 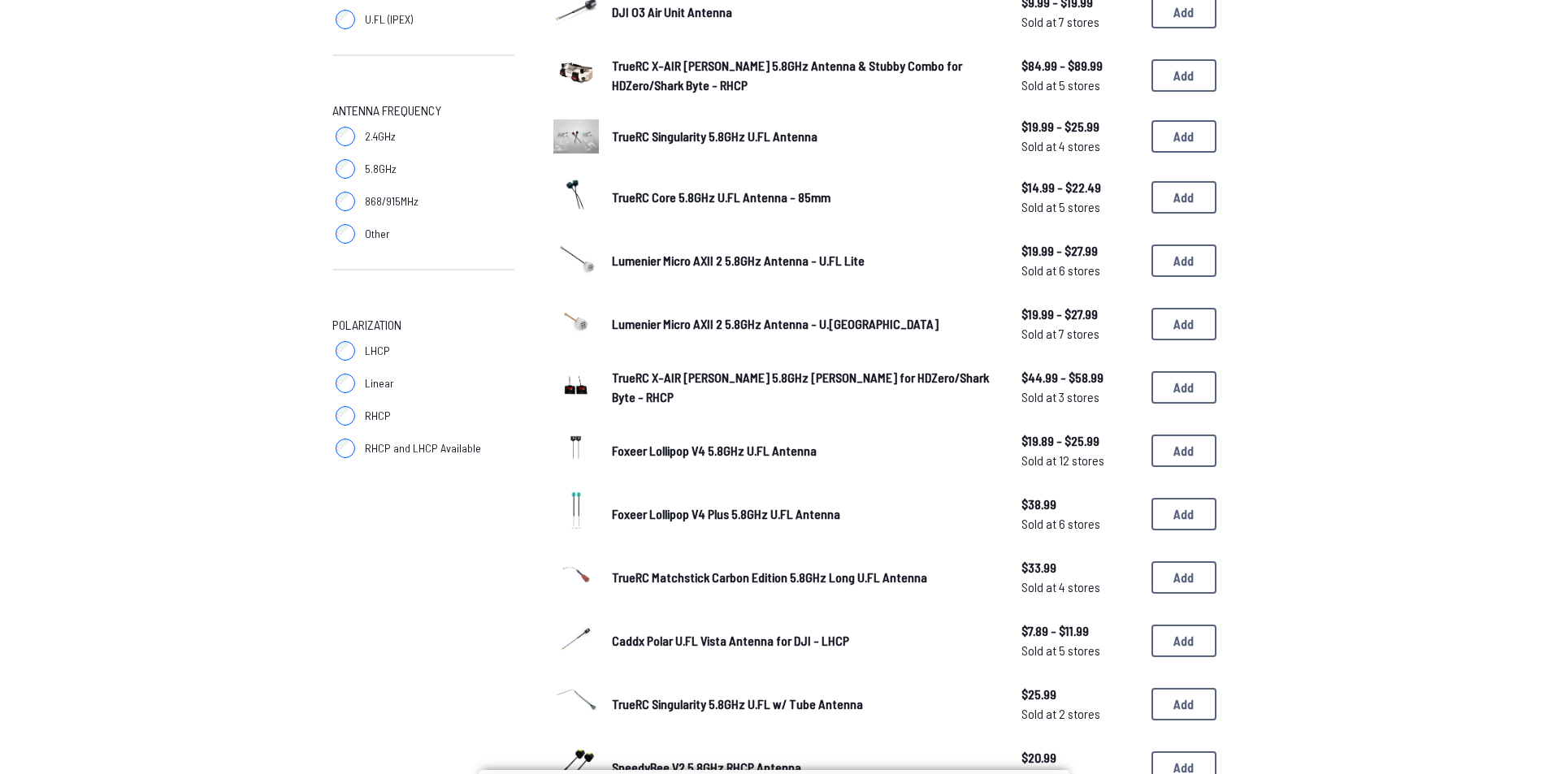 What do you see at coordinates (345, 201) in the screenshot?
I see `input: 868/915MHz` at bounding box center [345, 201].